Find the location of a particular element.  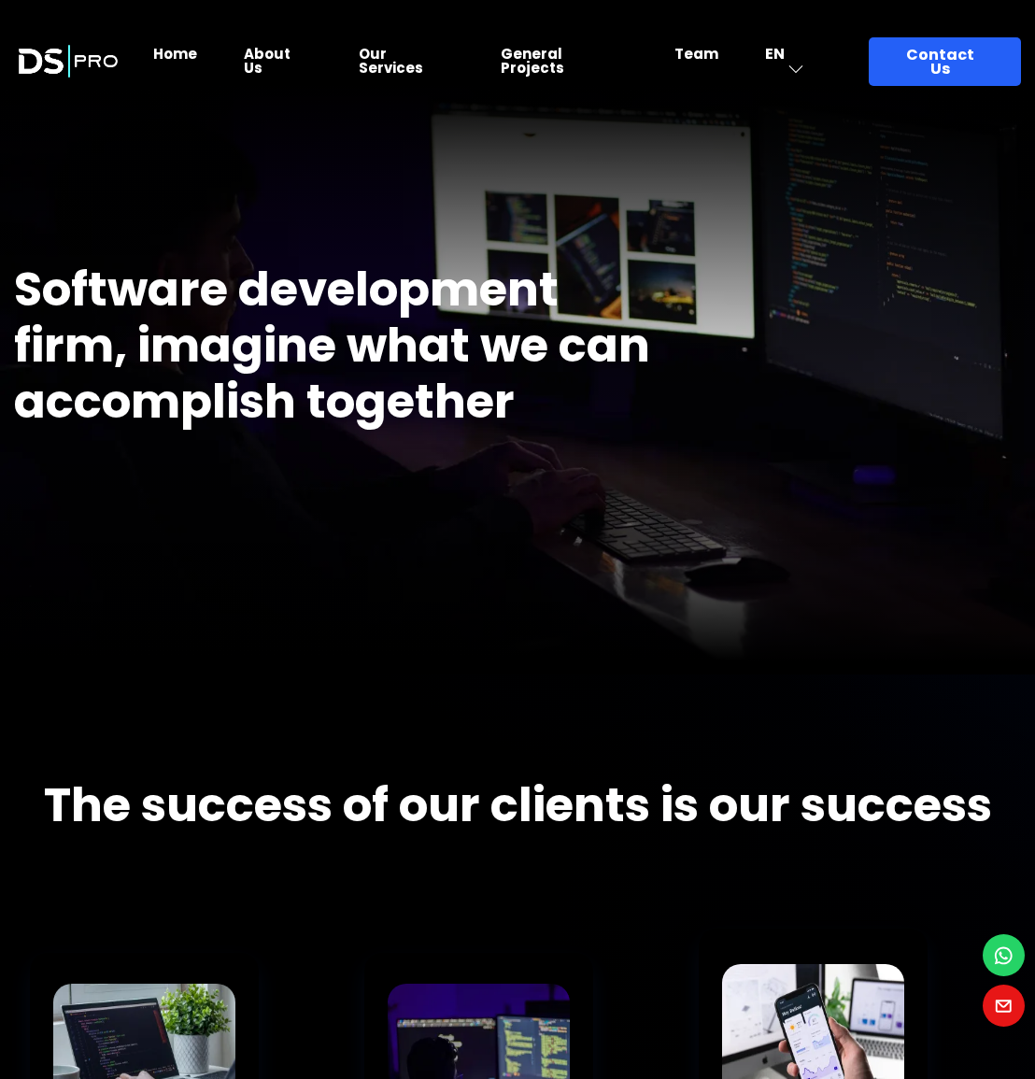

img: Launch Logo is located at coordinates (68, 61).